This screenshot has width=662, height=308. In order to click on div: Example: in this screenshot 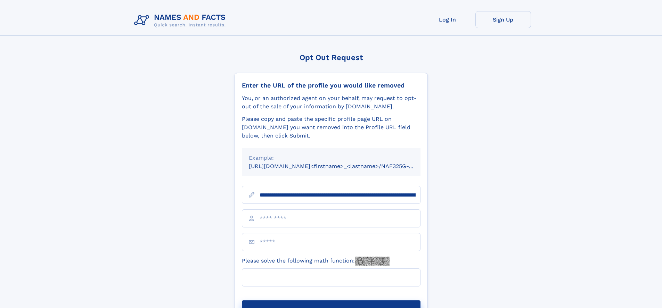, I will do `click(331, 158)`.